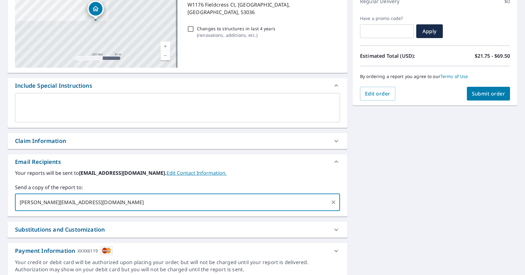 The height and width of the screenshot is (275, 525). I want to click on a: Terms of Use, so click(454, 76).